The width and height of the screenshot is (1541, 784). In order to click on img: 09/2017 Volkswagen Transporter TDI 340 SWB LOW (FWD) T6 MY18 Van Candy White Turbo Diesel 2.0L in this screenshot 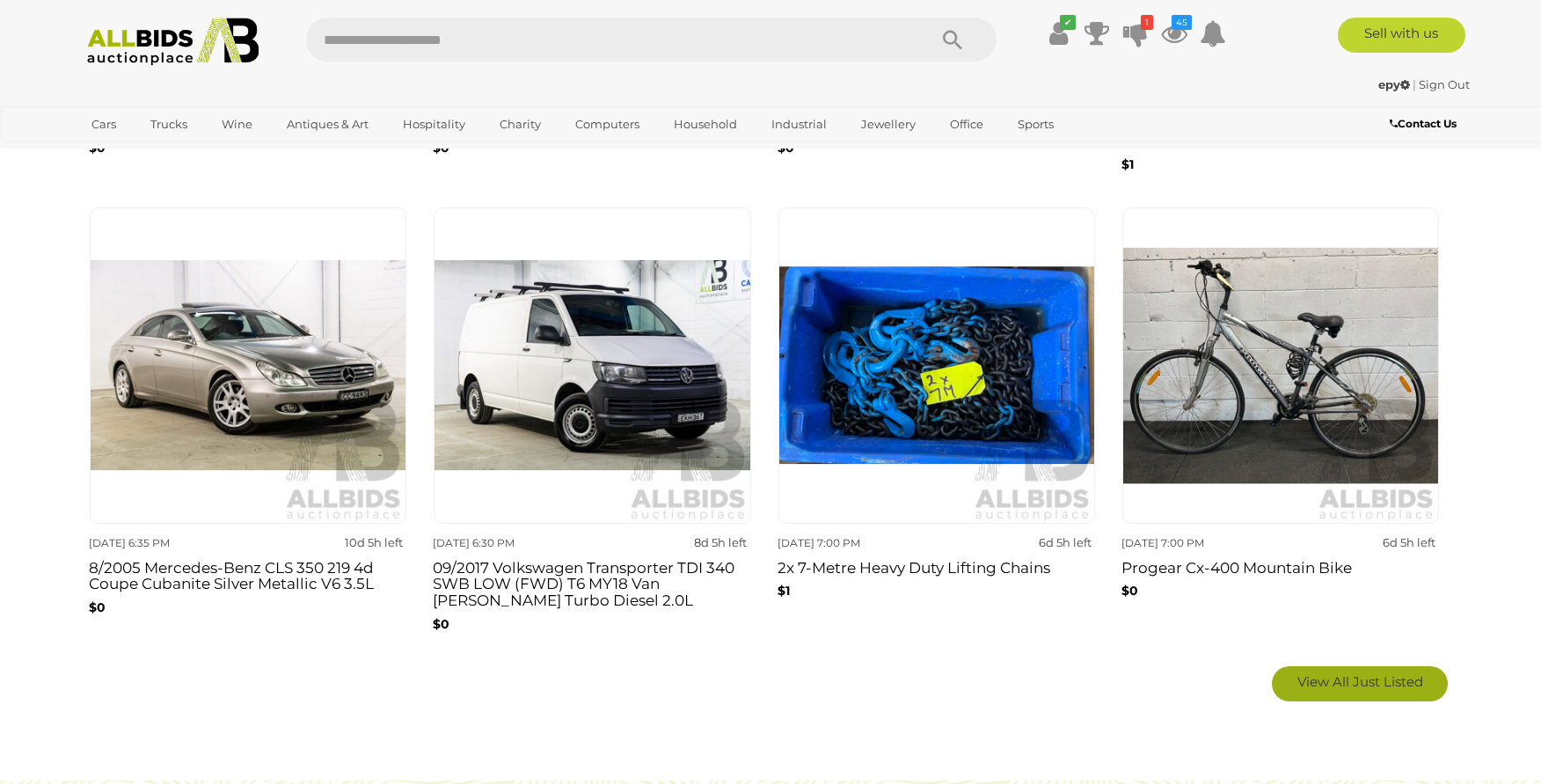, I will do `click(591, 366)`.